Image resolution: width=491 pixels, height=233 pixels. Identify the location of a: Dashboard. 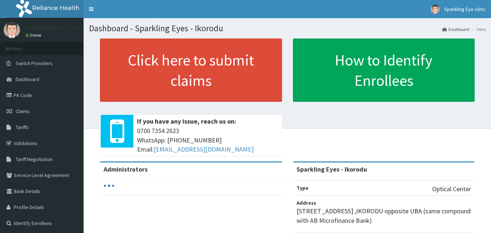
(456, 29).